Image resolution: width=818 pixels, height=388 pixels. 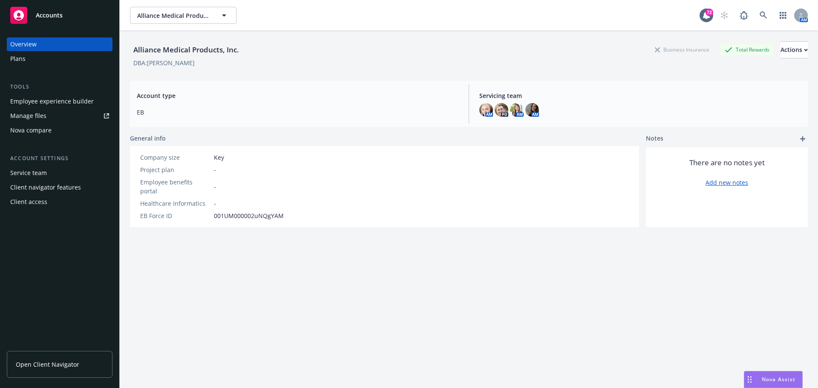 I want to click on span: 001UM000002uNQgYAM, so click(x=249, y=216).